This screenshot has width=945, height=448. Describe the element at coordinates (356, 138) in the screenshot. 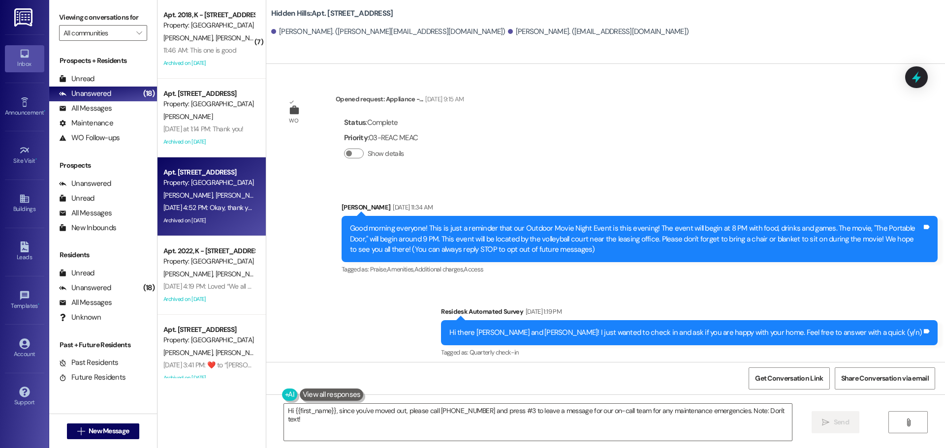

I see `b: Priority` at that location.